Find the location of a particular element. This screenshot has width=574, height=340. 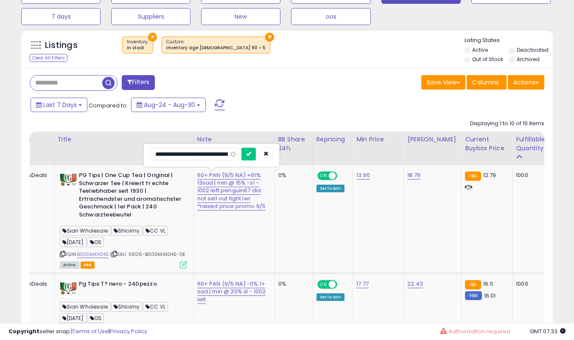

button: Actions is located at coordinates (526, 82).